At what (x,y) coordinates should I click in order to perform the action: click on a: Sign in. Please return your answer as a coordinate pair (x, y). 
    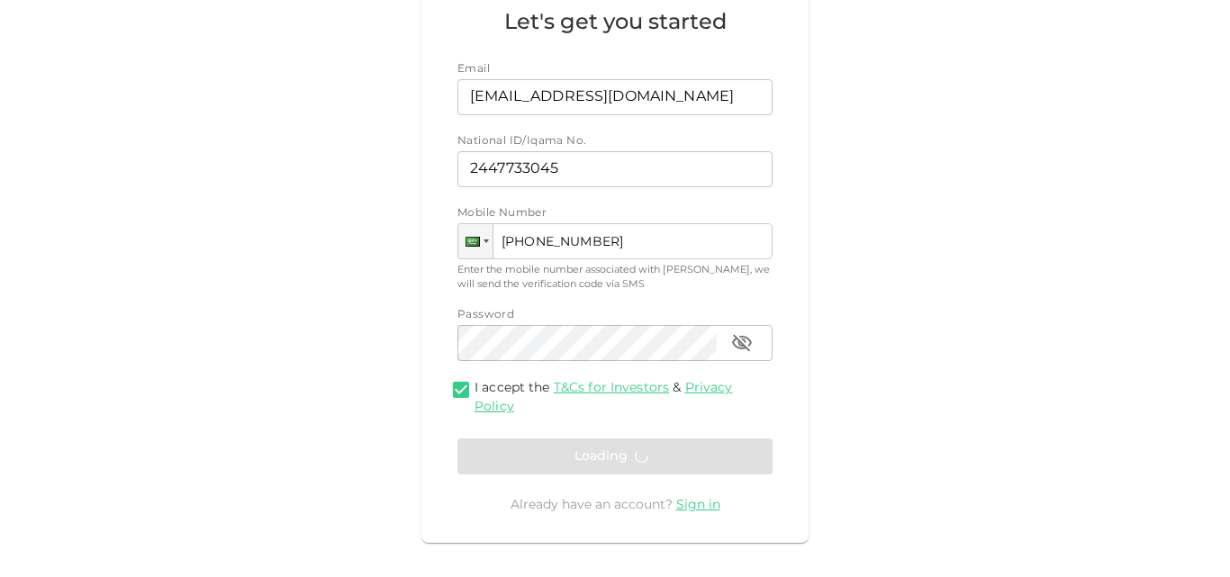
    Looking at the image, I should click on (698, 505).